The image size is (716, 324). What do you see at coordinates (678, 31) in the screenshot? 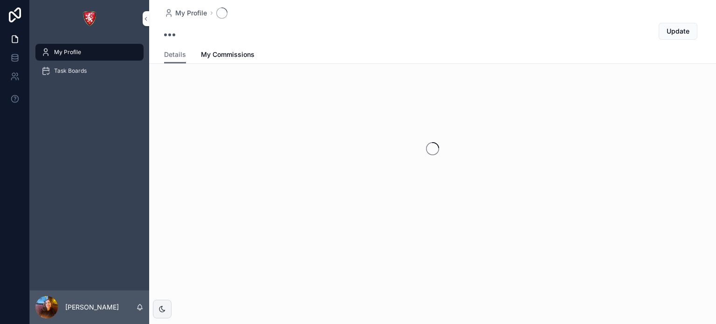
I see `button: Update` at bounding box center [678, 31].